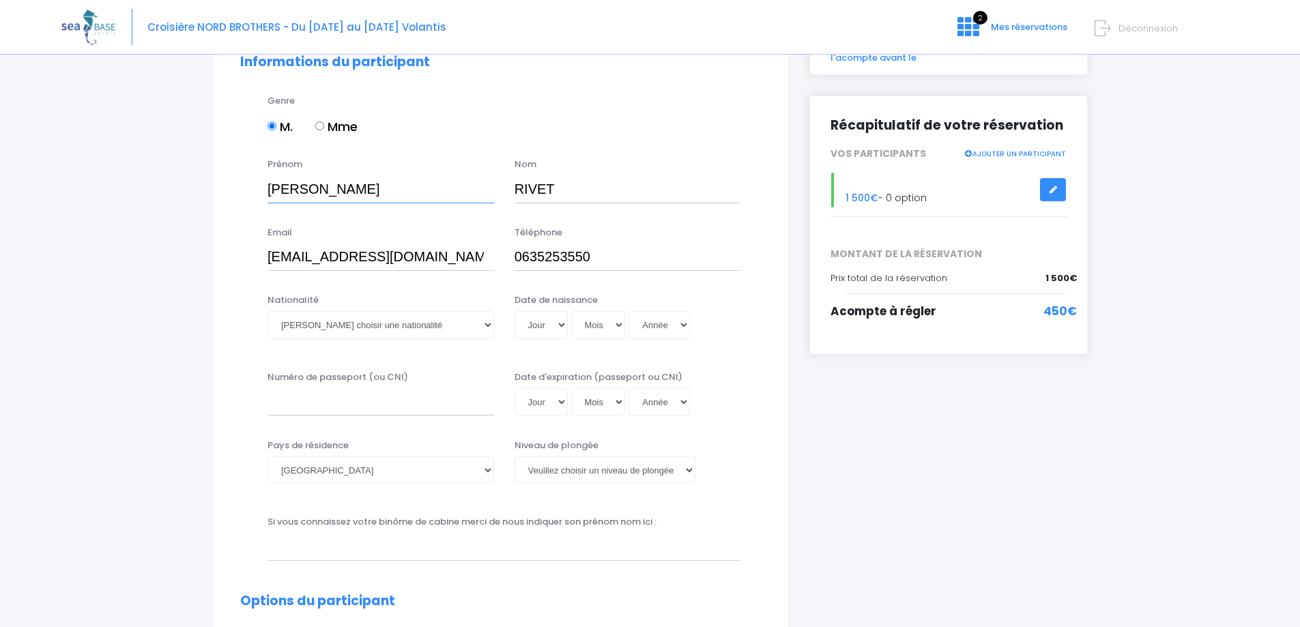 The height and width of the screenshot is (627, 1300). Describe the element at coordinates (948, 190) in the screenshot. I see `div: - 0 option` at that location.